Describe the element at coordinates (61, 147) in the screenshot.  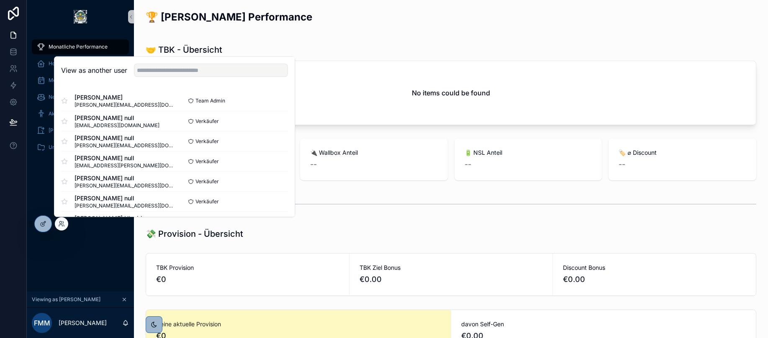
I see `span: Unterlagen` at that location.